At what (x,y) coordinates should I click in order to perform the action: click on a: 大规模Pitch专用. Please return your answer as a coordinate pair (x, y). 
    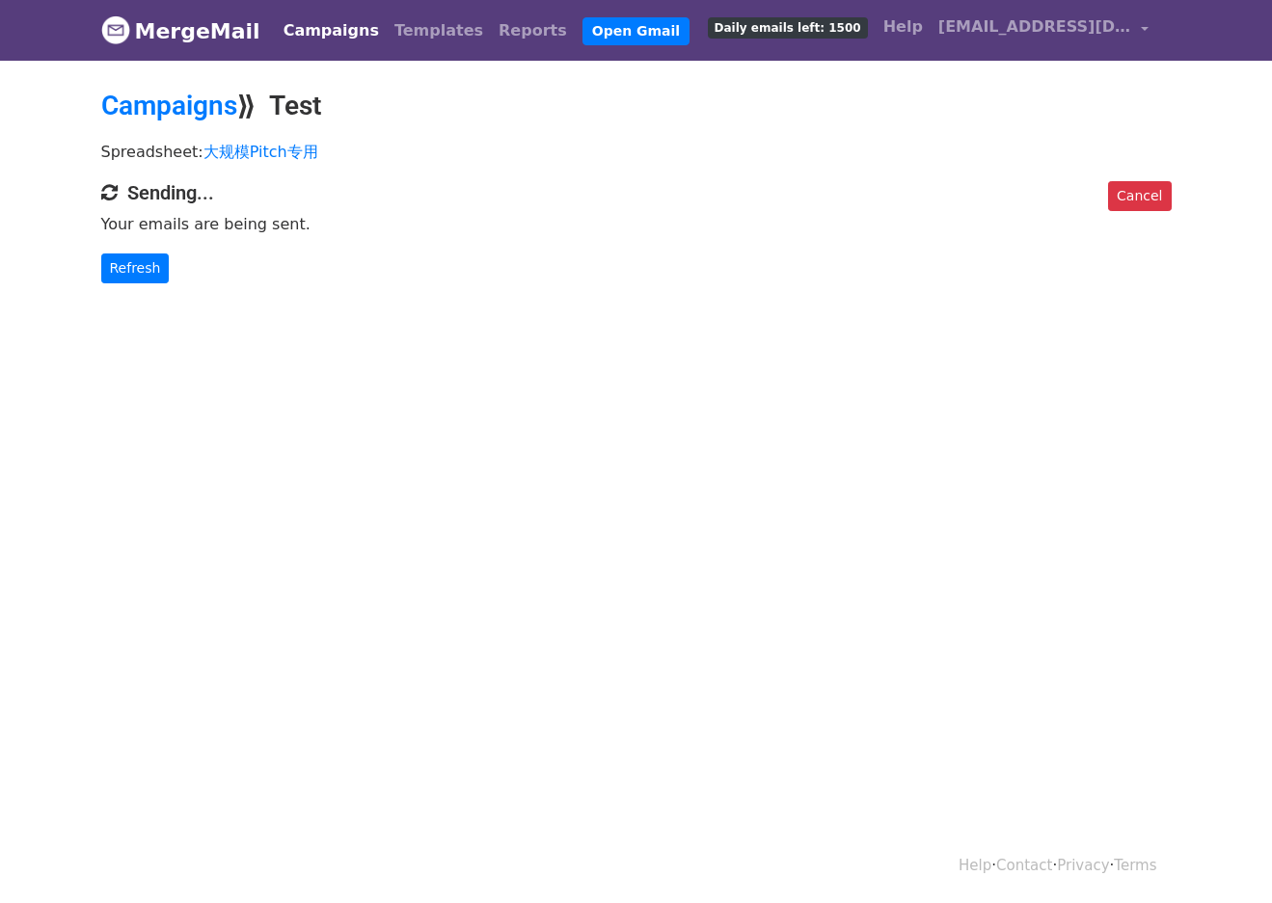
    Looking at the image, I should click on (260, 151).